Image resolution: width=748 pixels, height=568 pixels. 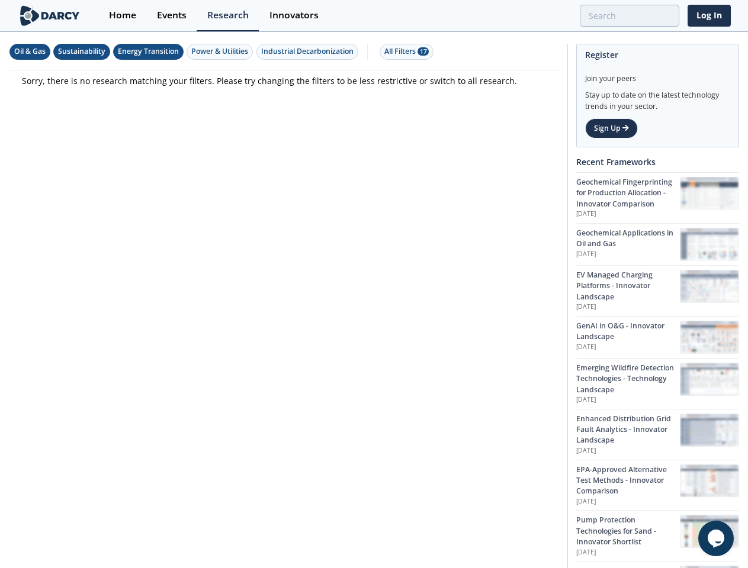 What do you see at coordinates (657, 162) in the screenshot?
I see `div: Recent Frameworks` at bounding box center [657, 162].